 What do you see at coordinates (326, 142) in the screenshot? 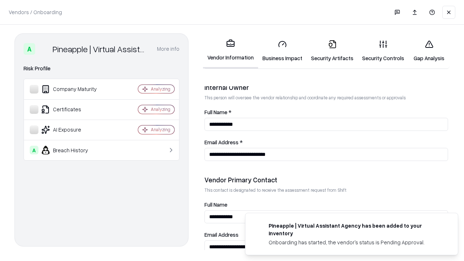
I see `label: Email Address *` at bounding box center [326, 142].